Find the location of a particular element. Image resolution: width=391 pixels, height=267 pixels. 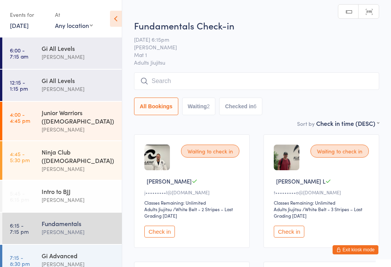

time: 12:15 - 1:15 pm is located at coordinates (19, 85).